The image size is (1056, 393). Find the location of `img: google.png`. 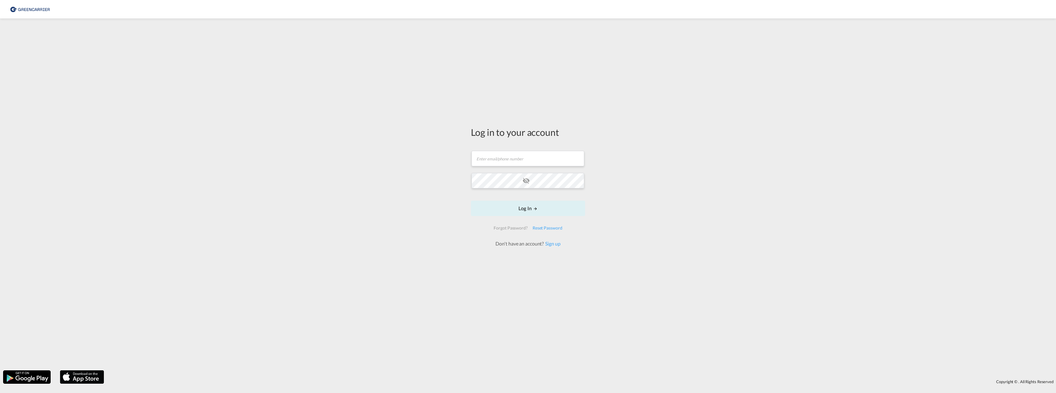

img: google.png is located at coordinates (27, 377).